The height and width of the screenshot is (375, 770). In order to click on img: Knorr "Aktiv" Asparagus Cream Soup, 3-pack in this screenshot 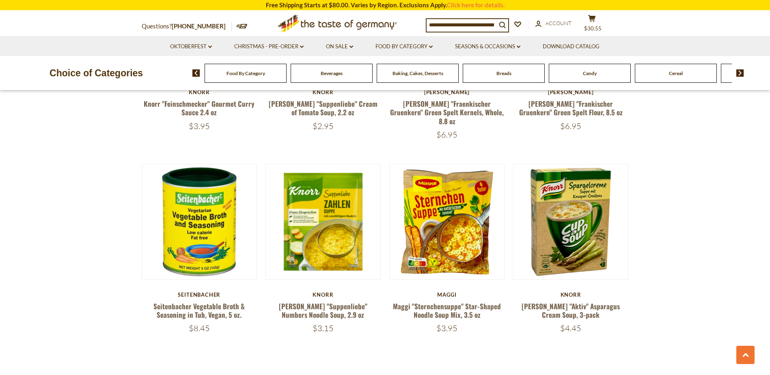, I will do `click(571, 222)`.